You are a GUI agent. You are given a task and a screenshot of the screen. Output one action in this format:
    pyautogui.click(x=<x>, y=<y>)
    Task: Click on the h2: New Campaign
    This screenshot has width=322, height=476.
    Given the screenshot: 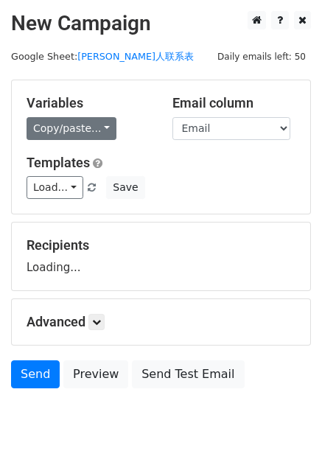 What is the action you would take?
    pyautogui.click(x=161, y=24)
    